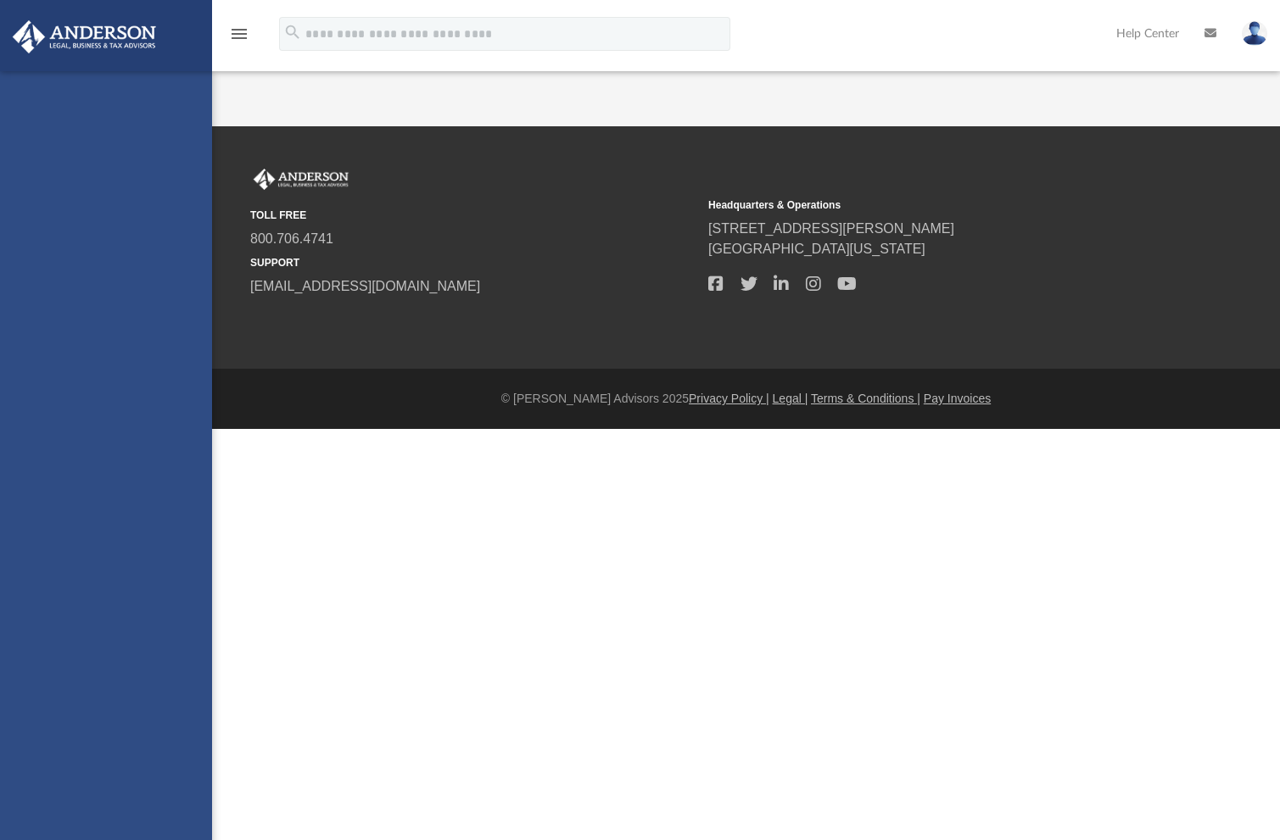 This screenshot has height=840, width=1280. What do you see at coordinates (473, 215) in the screenshot?
I see `small: TOLL FREE` at bounding box center [473, 215].